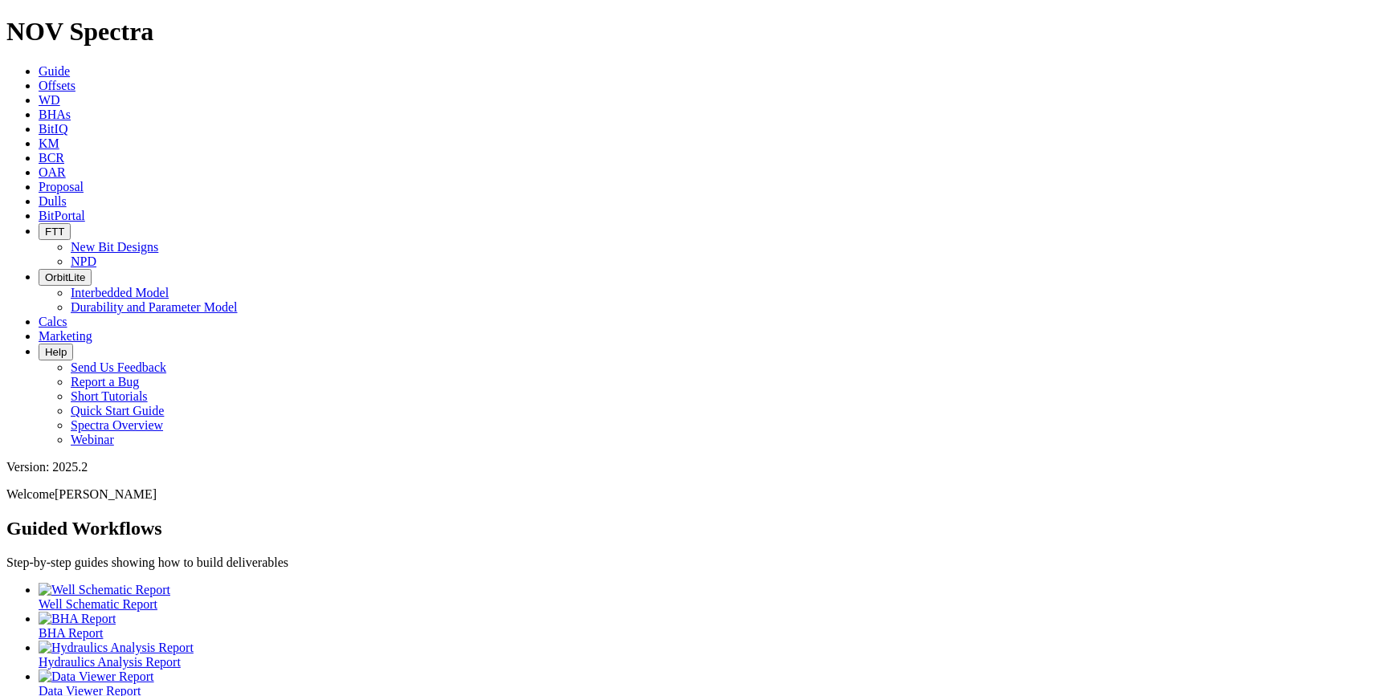 This screenshot has height=696, width=1396. What do you see at coordinates (49, 143) in the screenshot?
I see `a: KM` at bounding box center [49, 143].